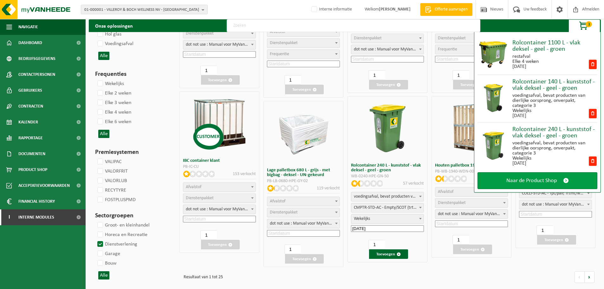  What do you see at coordinates (331, 10) in the screenshot?
I see `label: Interne informatie` at bounding box center [331, 10].